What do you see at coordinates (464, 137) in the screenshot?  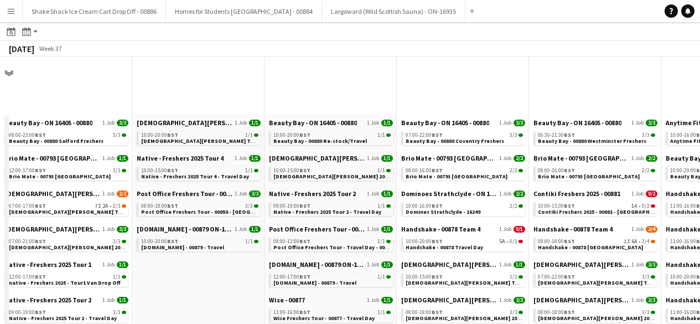 I see `a: 07:00-22:00BST3/3Beauty Bay - 00880 Coventry Freshers` at bounding box center [464, 137].